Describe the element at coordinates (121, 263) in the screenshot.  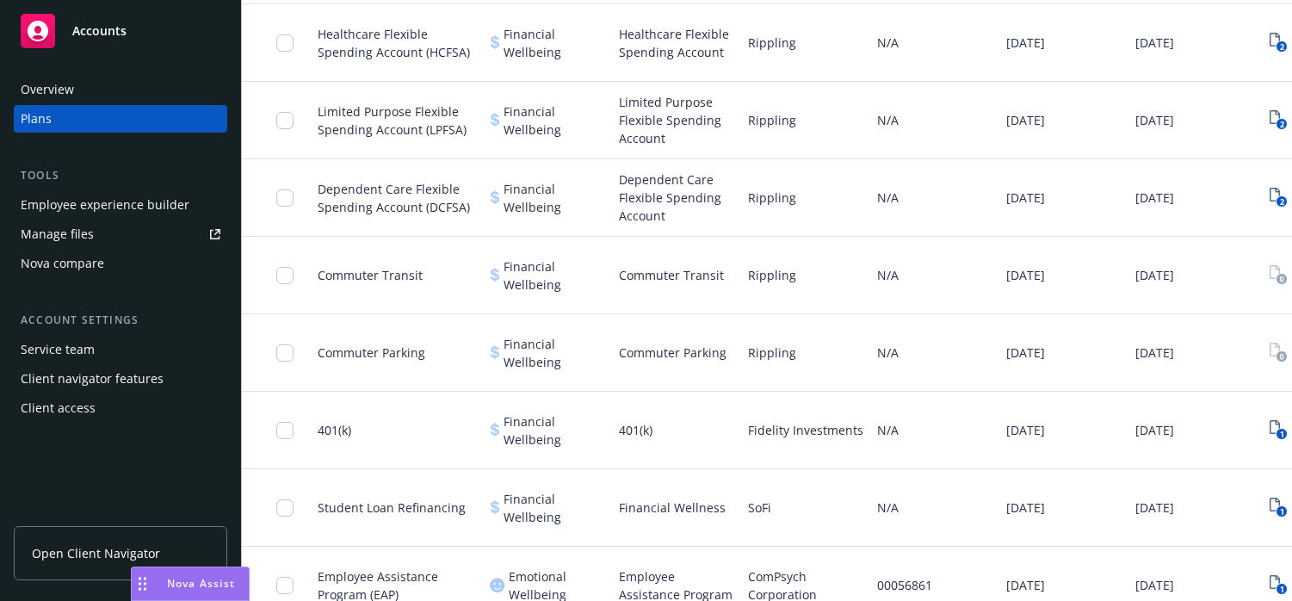
I see `a: Nova compare` at that location.